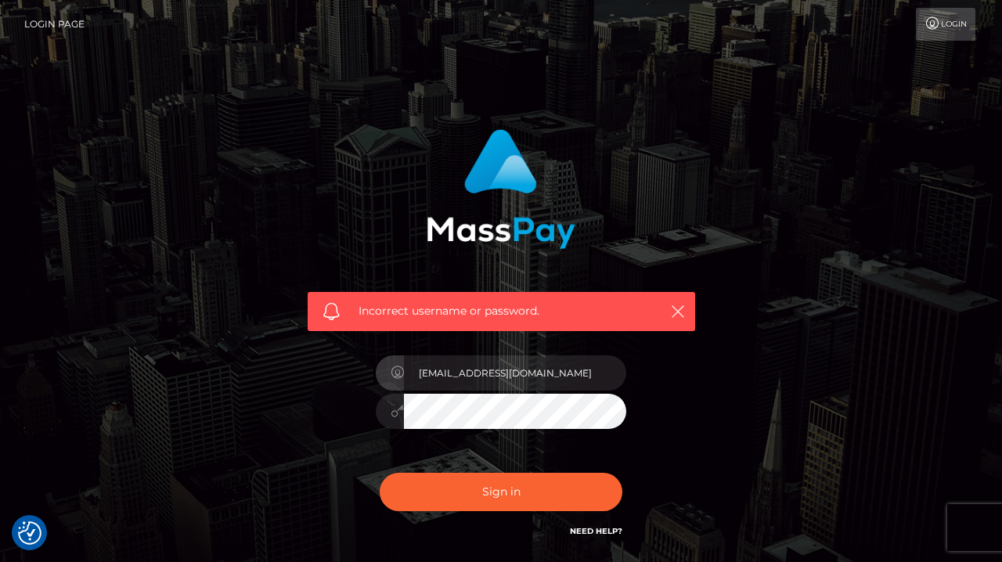  Describe the element at coordinates (30, 533) in the screenshot. I see `img: Revisit consent button` at that location.